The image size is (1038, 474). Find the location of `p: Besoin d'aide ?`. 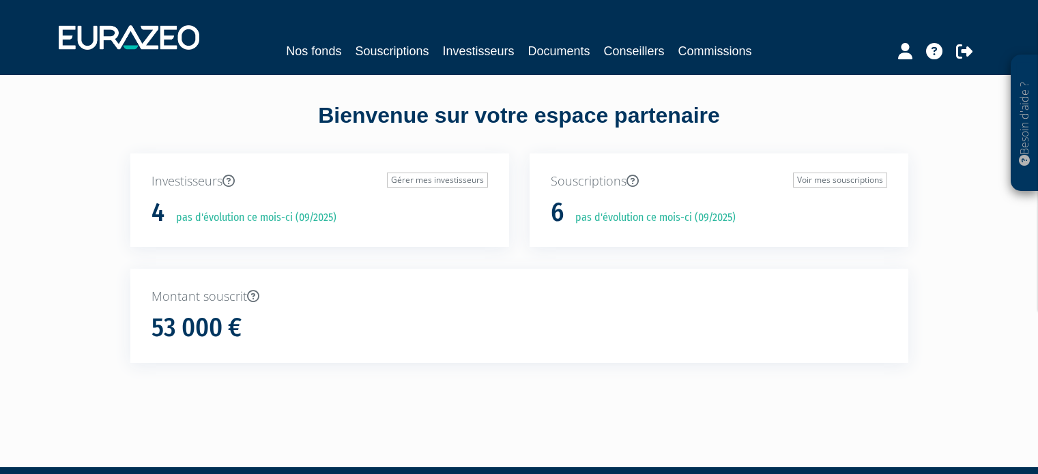

p: Besoin d'aide ? is located at coordinates (1024, 124).